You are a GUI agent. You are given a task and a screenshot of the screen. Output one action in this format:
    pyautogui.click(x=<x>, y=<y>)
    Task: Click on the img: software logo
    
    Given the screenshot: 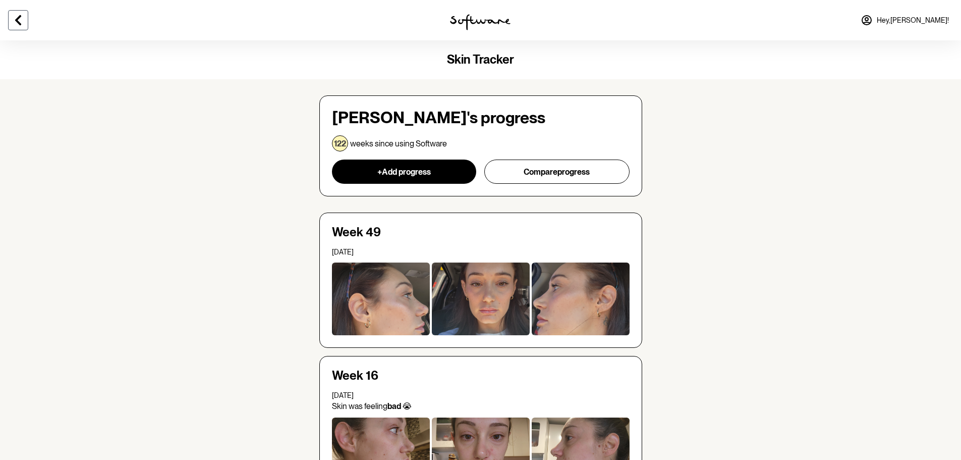 What is the action you would take?
    pyautogui.click(x=480, y=22)
    